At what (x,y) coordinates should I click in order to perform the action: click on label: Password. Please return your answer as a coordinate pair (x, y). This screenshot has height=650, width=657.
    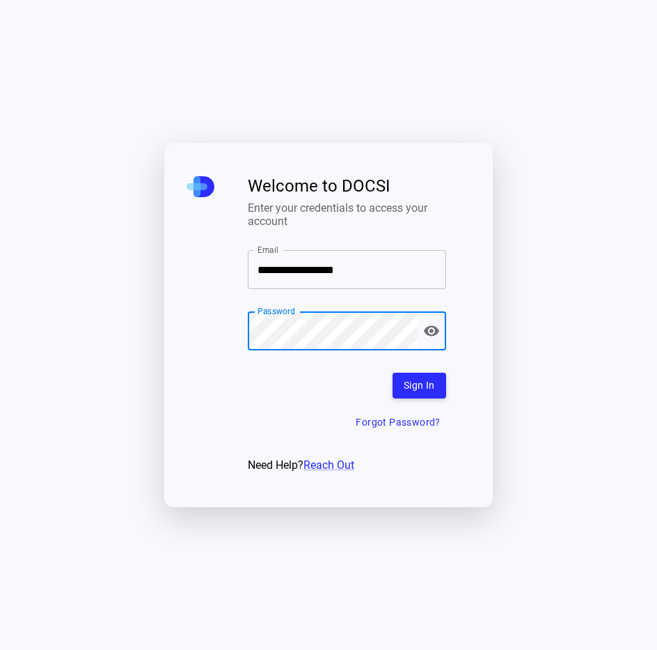
    Looking at the image, I should click on (276, 311).